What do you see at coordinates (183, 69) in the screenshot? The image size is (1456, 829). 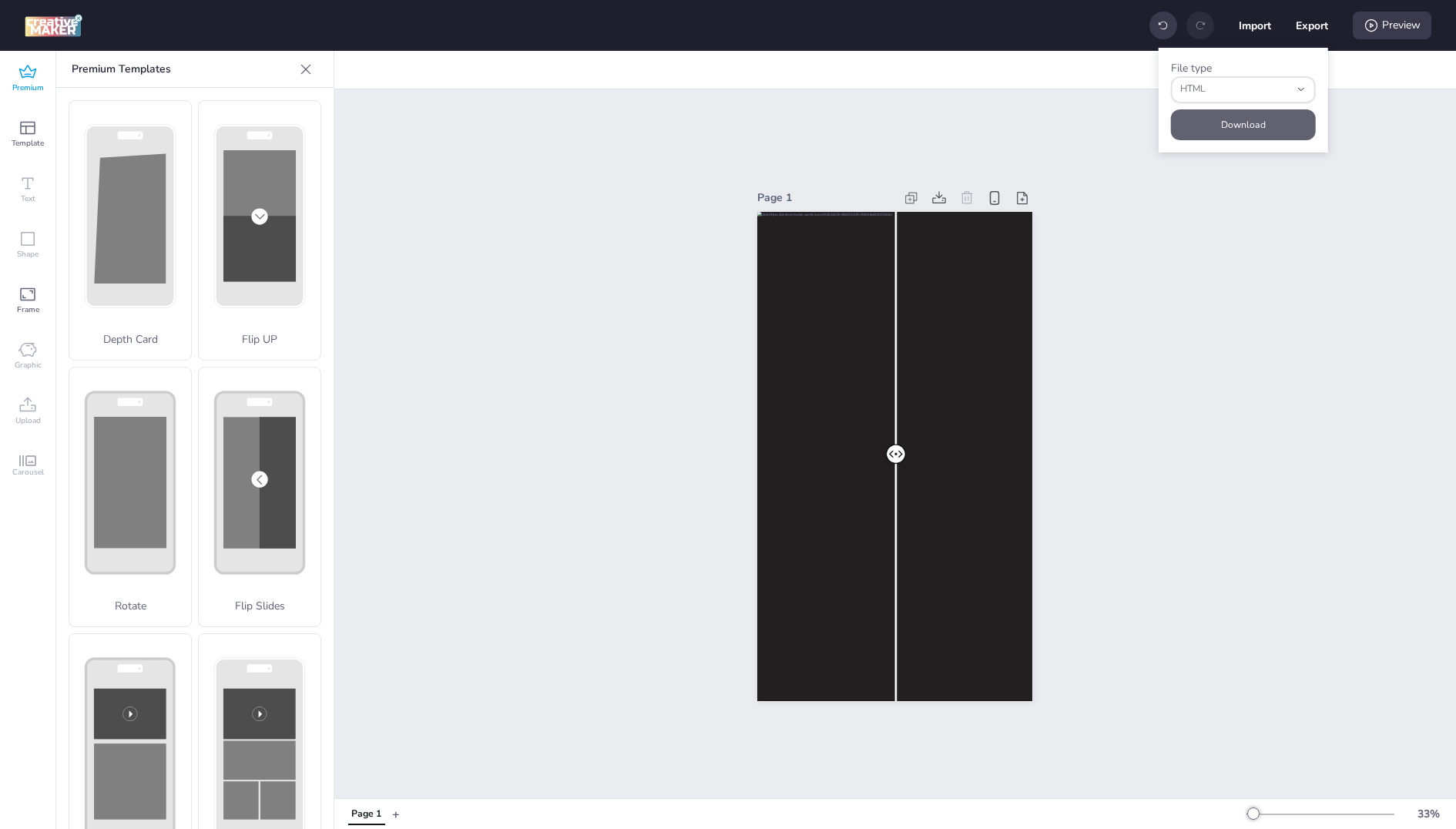 I see `p: Premium Templates` at bounding box center [183, 69].